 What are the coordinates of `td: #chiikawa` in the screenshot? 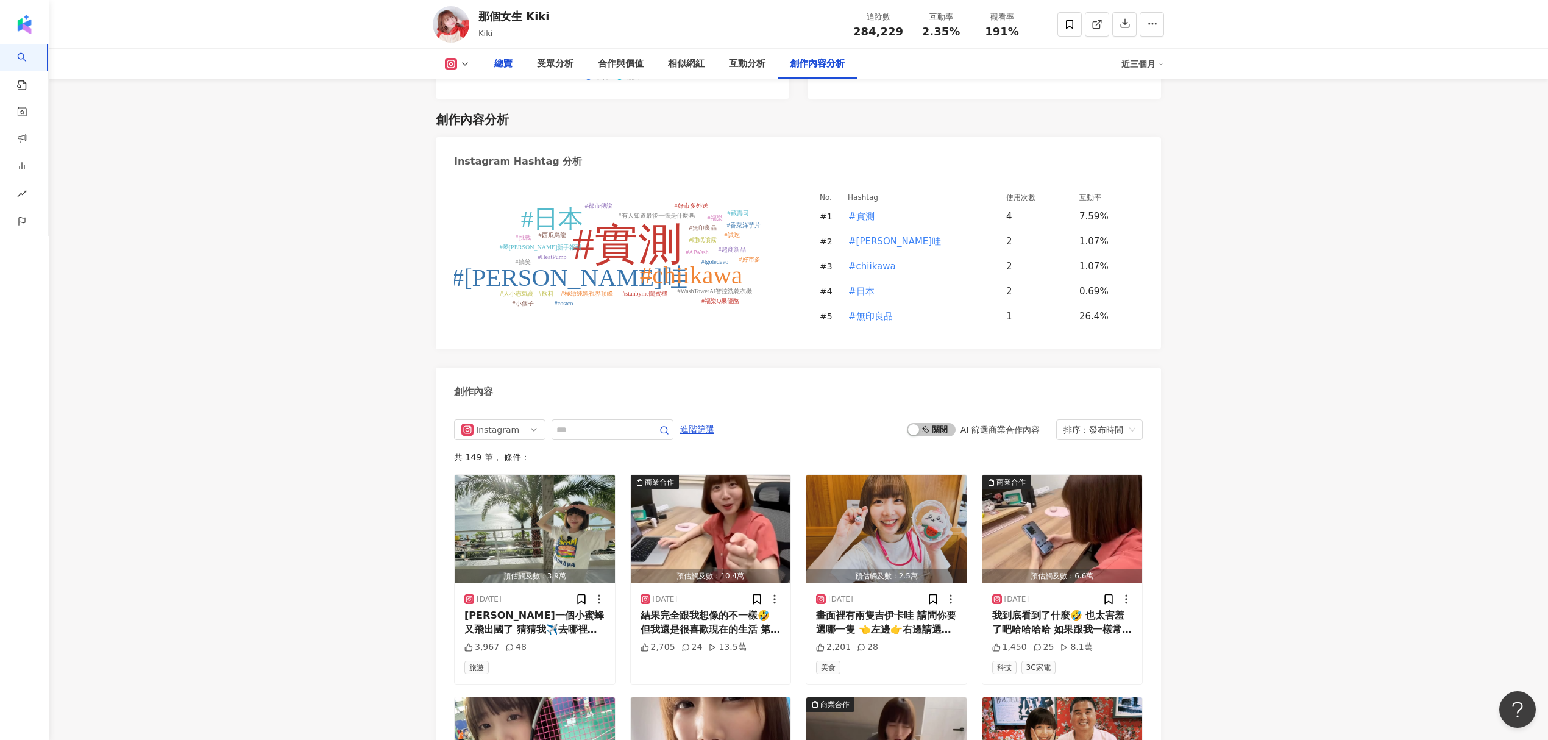 It's located at (917, 266).